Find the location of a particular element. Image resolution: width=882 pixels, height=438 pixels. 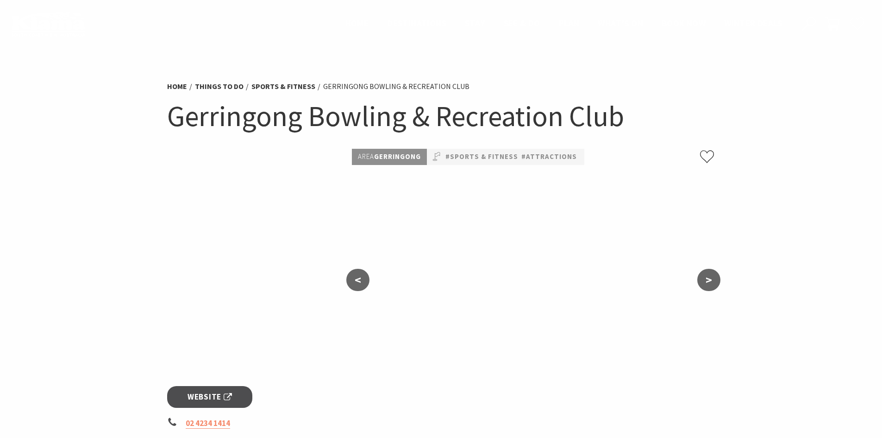

span: See & Do is located at coordinates (522, 23).